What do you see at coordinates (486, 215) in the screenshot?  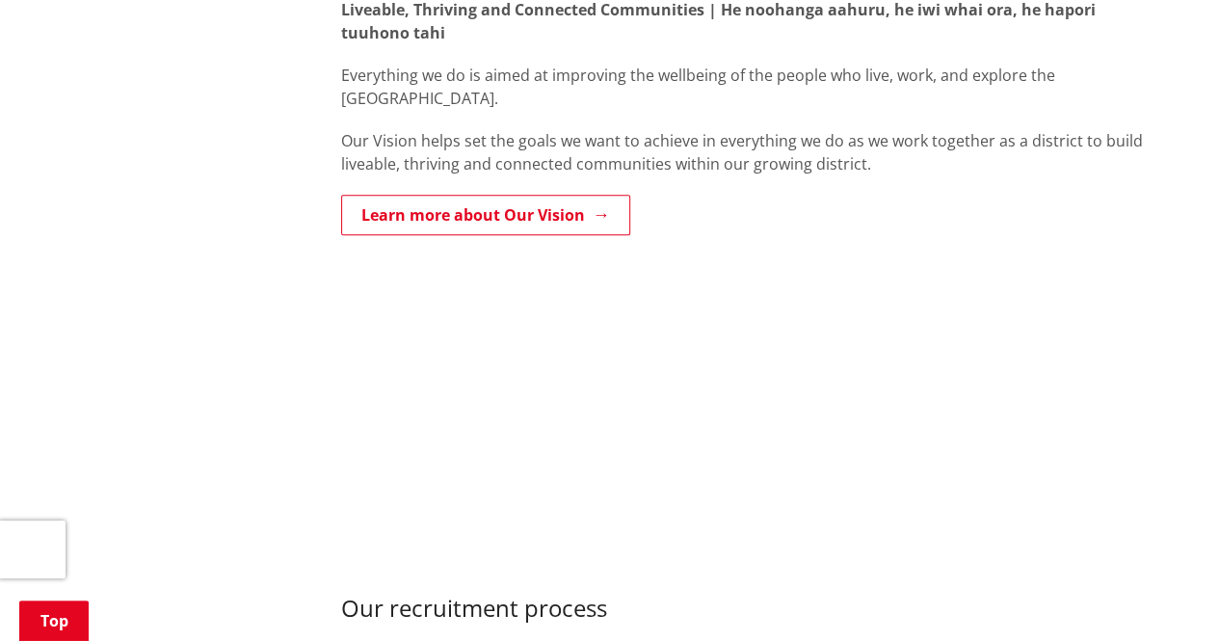 I see `a: Learn more about Our Vision` at bounding box center [486, 215].